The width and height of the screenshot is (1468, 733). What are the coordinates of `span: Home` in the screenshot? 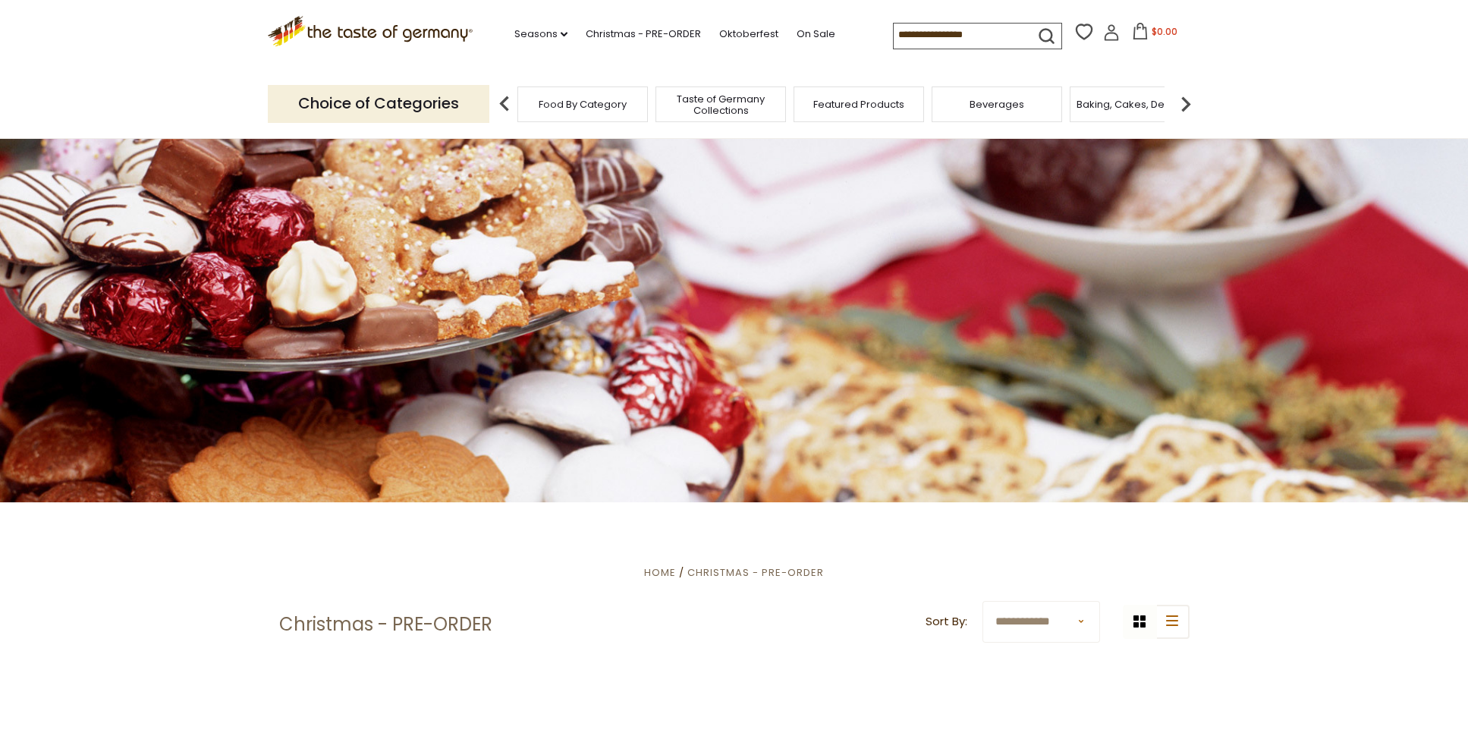 It's located at (660, 572).